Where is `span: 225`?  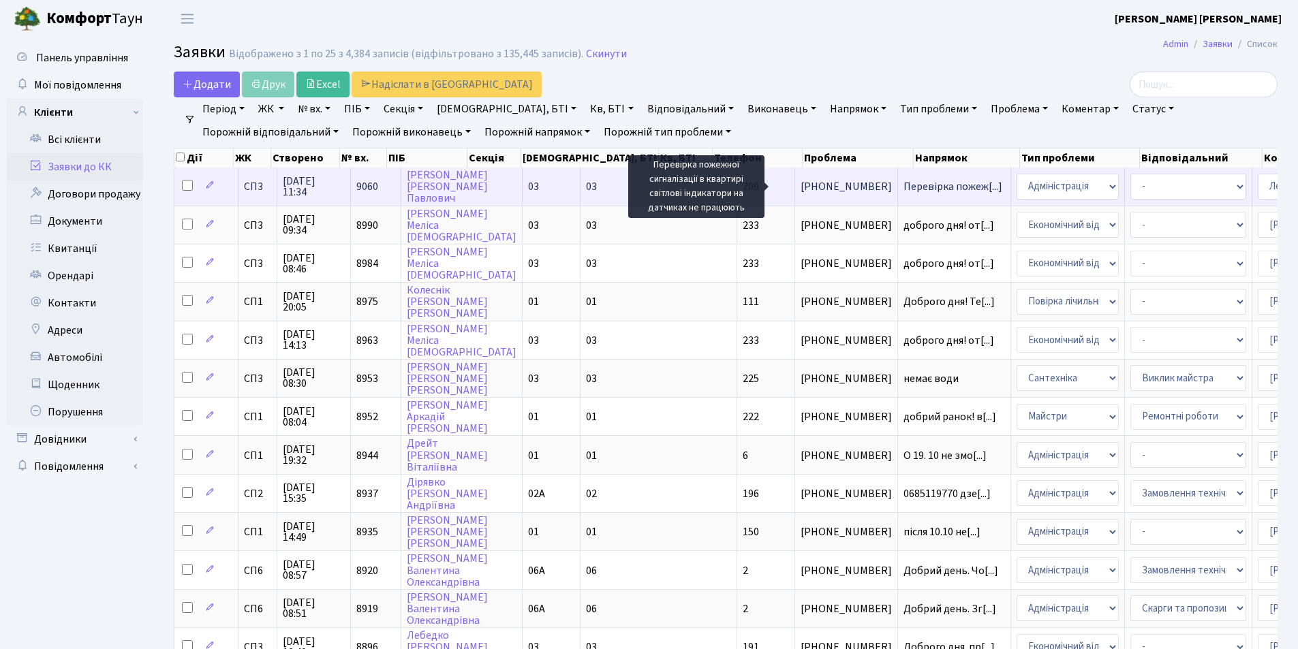
span: 225 is located at coordinates (751, 379).